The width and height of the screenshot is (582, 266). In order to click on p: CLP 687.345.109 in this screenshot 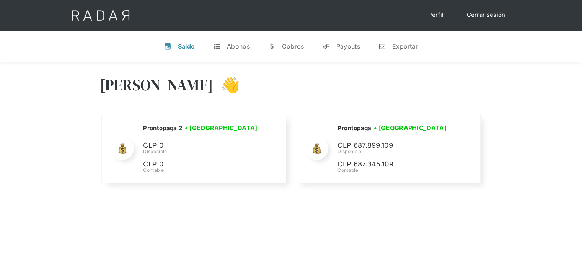, I will do `click(395, 164)`.